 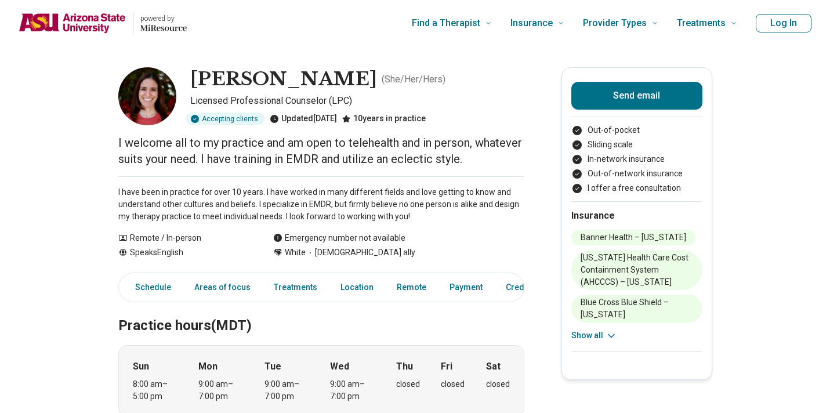 I want to click on strong: Mon, so click(x=208, y=366).